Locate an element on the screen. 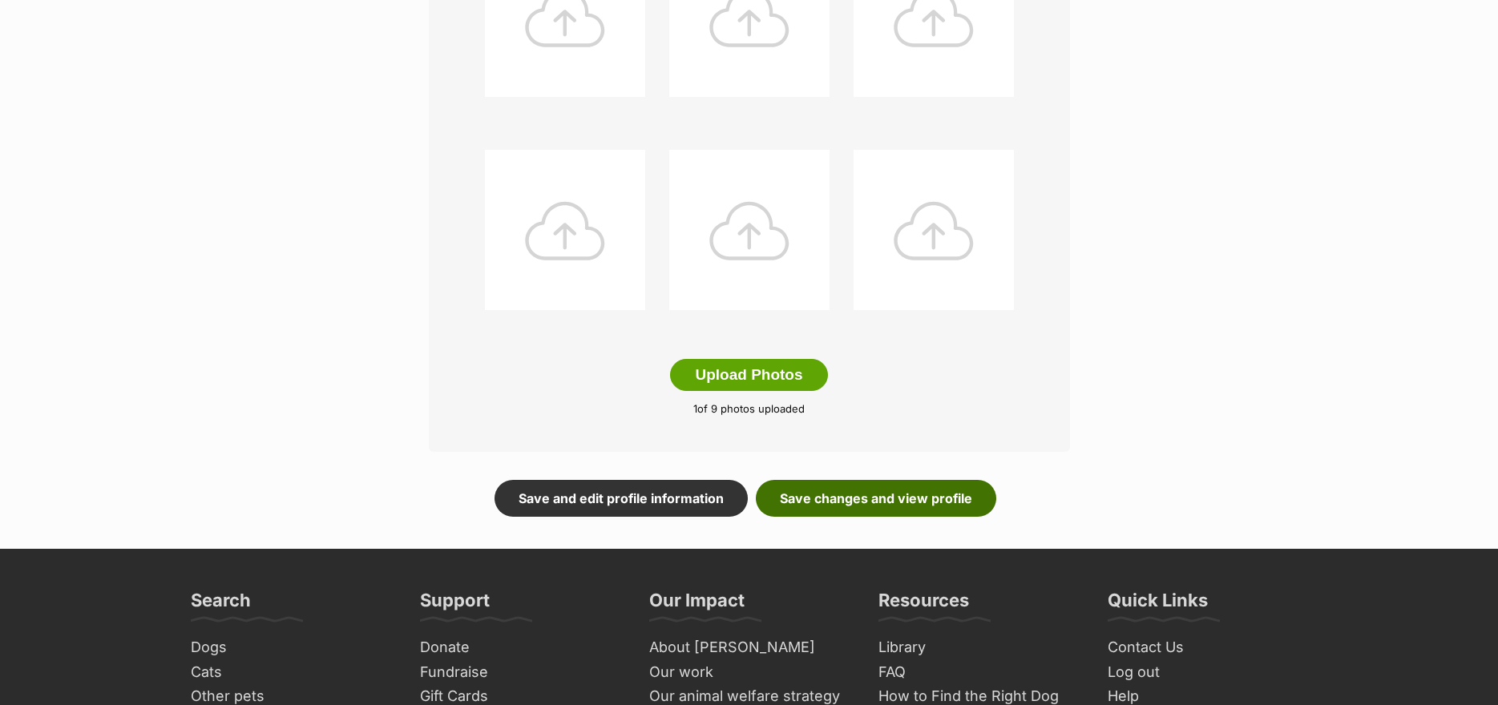 This screenshot has height=705, width=1498. a: Dogs is located at coordinates (291, 648).